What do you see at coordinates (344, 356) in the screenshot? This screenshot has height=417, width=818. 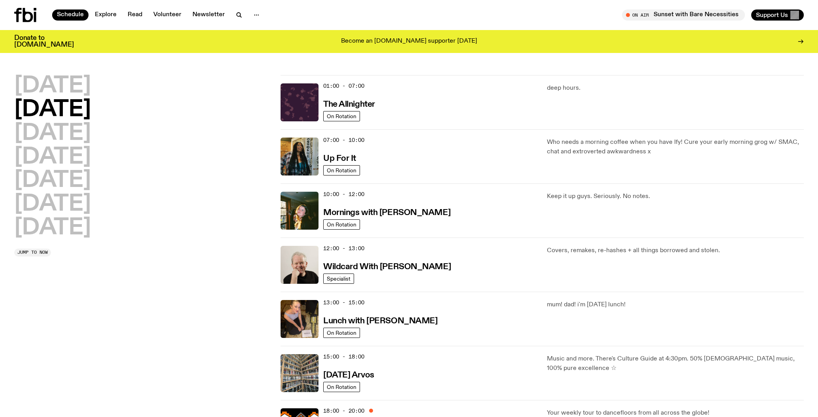 I see `span: 15:00 - 18:00` at bounding box center [344, 356].